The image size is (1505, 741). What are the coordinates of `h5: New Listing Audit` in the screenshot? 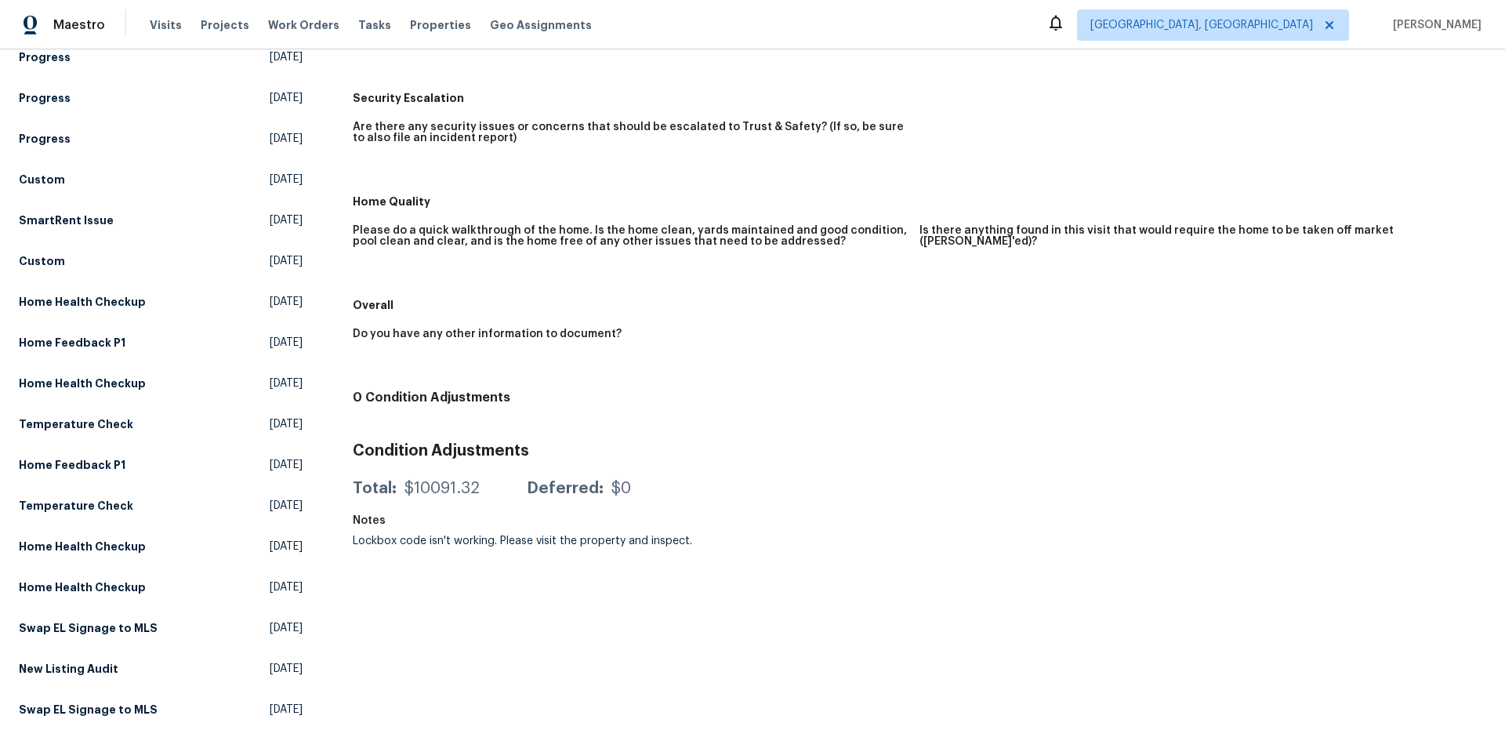 It's located at (68, 669).